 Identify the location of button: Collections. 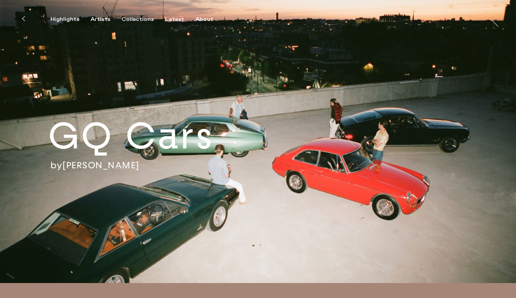
(143, 19).